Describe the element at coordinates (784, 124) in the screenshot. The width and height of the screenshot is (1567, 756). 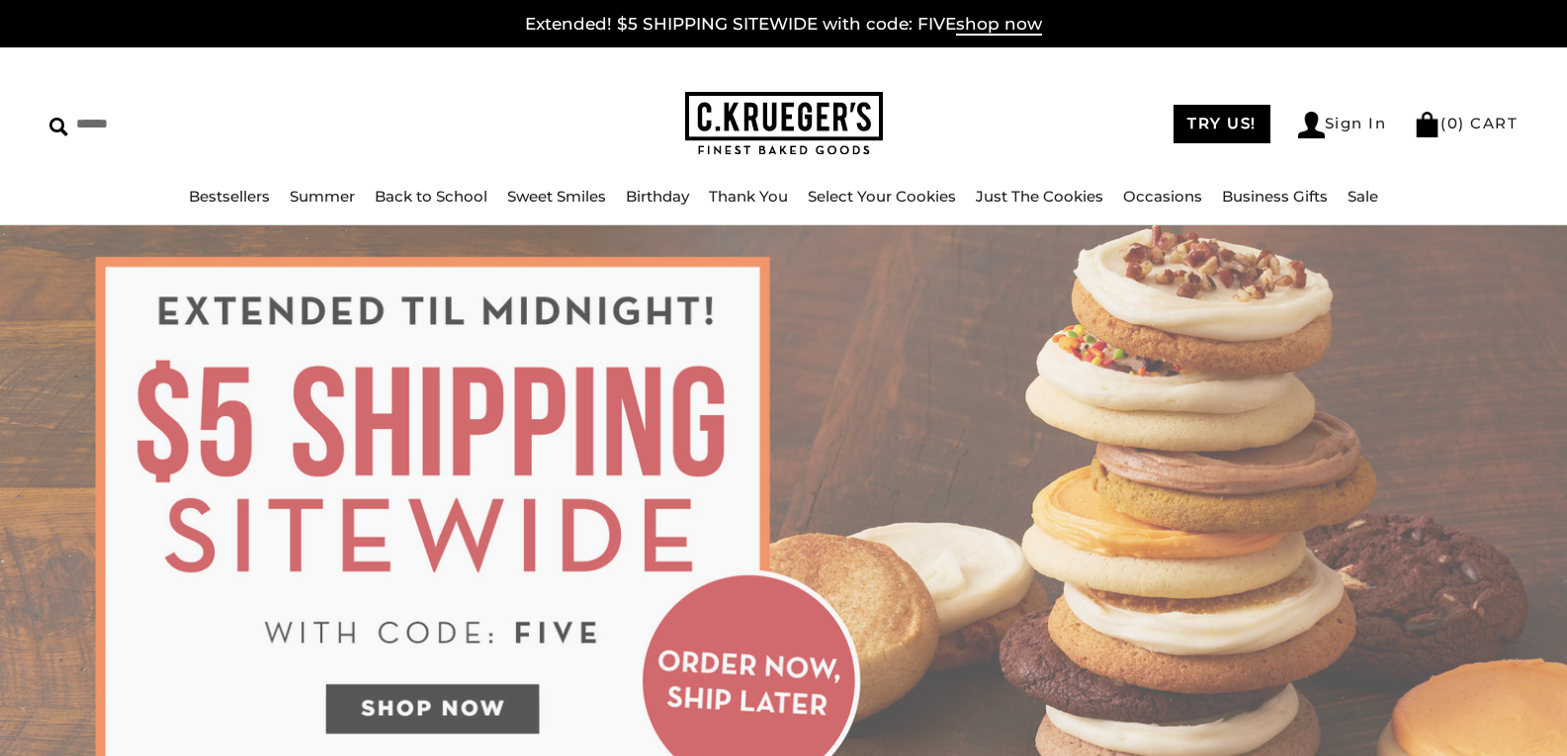
I see `img: C.KRUEGER'S` at that location.